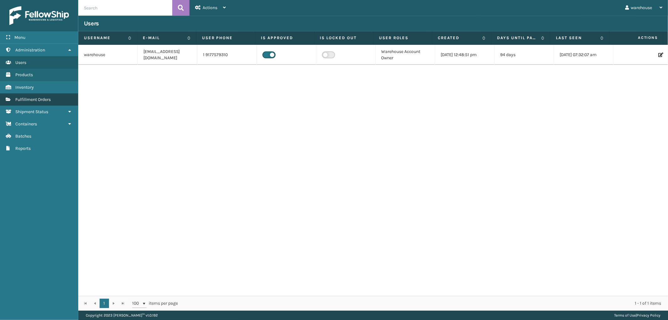 This screenshot has width=668, height=320. What do you see at coordinates (20, 37) in the screenshot?
I see `span: Menu` at bounding box center [20, 37].